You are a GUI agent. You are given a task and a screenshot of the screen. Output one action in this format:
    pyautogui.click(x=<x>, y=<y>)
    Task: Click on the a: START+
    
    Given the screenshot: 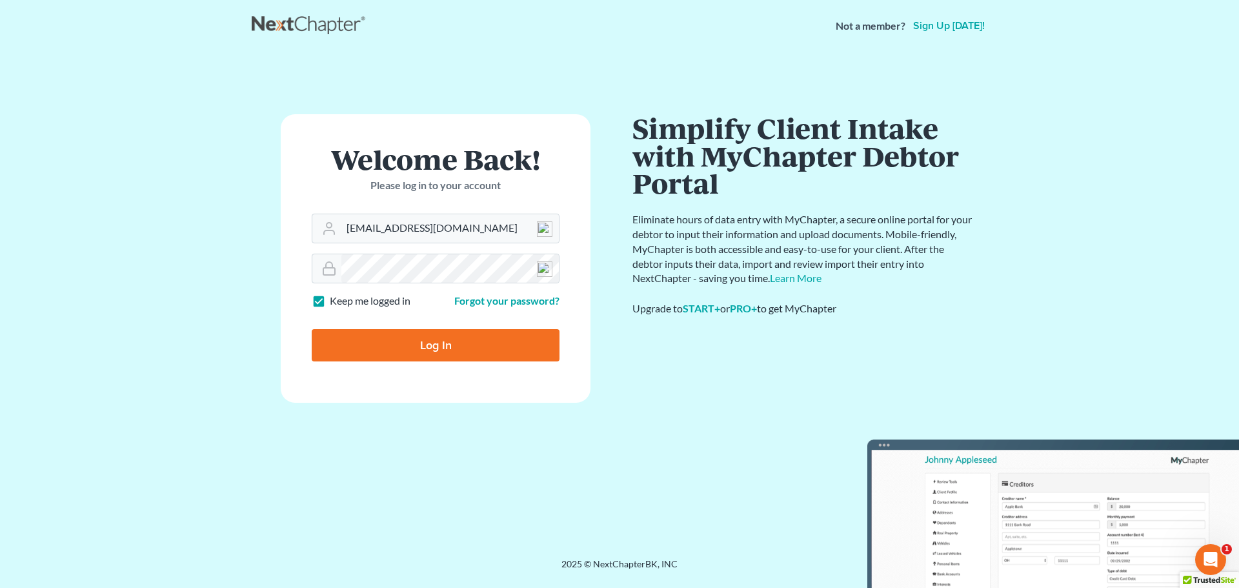 What is the action you would take?
    pyautogui.click(x=702, y=308)
    